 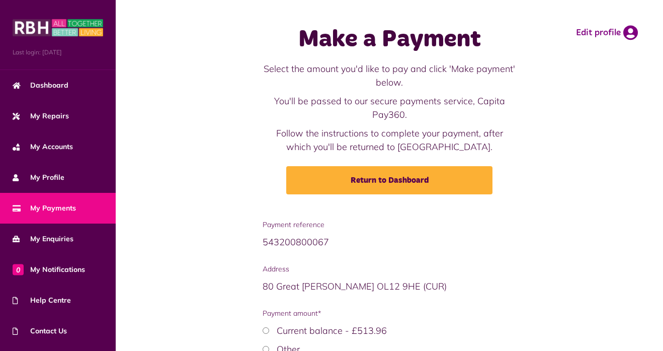 What do you see at coordinates (40, 85) in the screenshot?
I see `span: Dashboard` at bounding box center [40, 85].